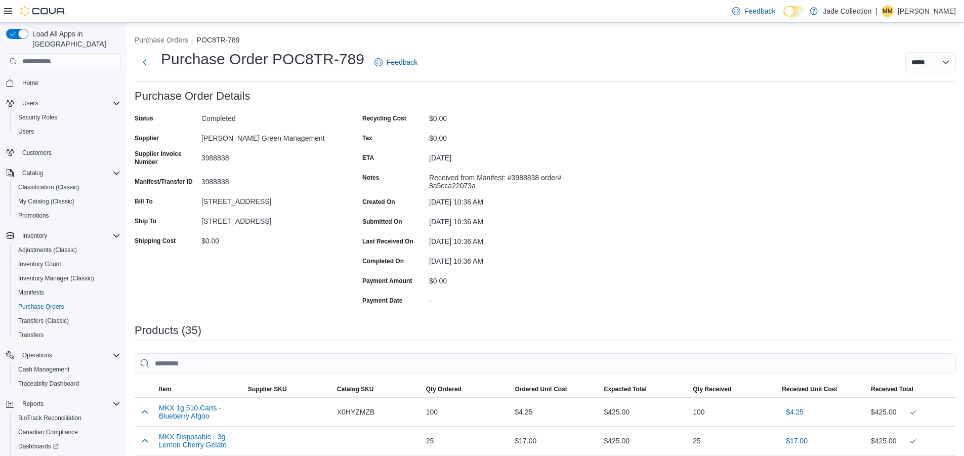 This screenshot has height=456, width=964. Describe the element at coordinates (733, 389) in the screenshot. I see `button: Qty Received` at that location.